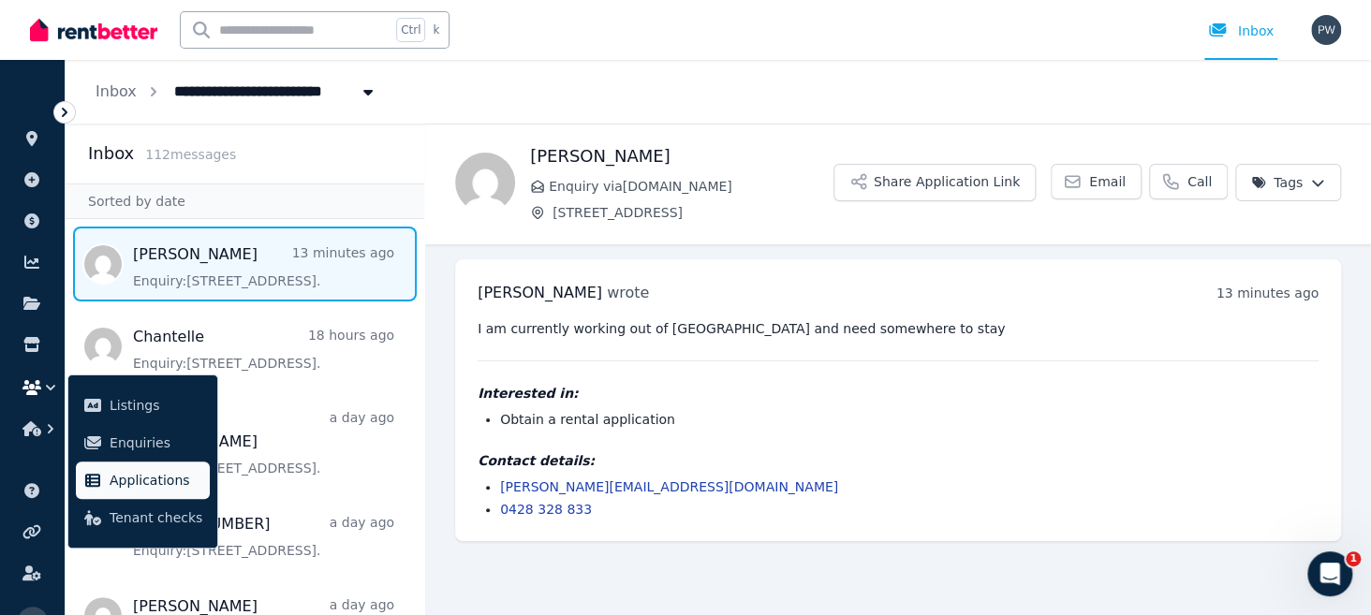 This screenshot has height=615, width=1371. Describe the element at coordinates (156, 481) in the screenshot. I see `span: Applications` at that location.